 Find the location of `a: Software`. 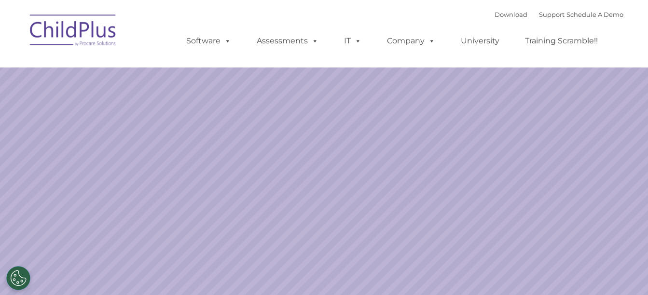

a: Software is located at coordinates (208, 41).